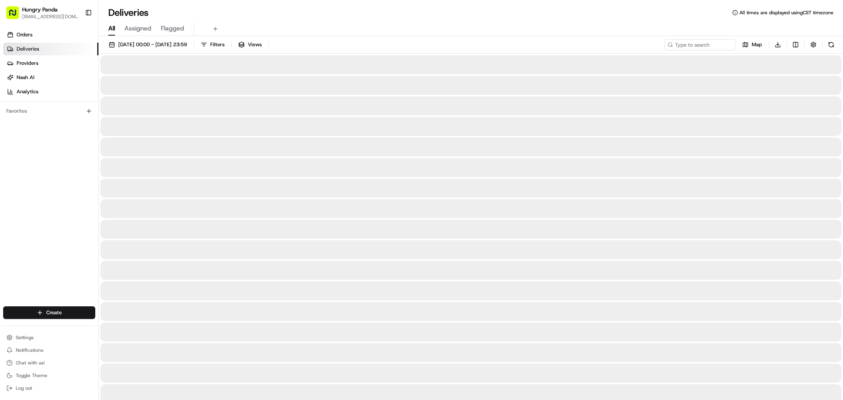  What do you see at coordinates (40, 9) in the screenshot?
I see `button: Hungry Panda` at bounding box center [40, 9].